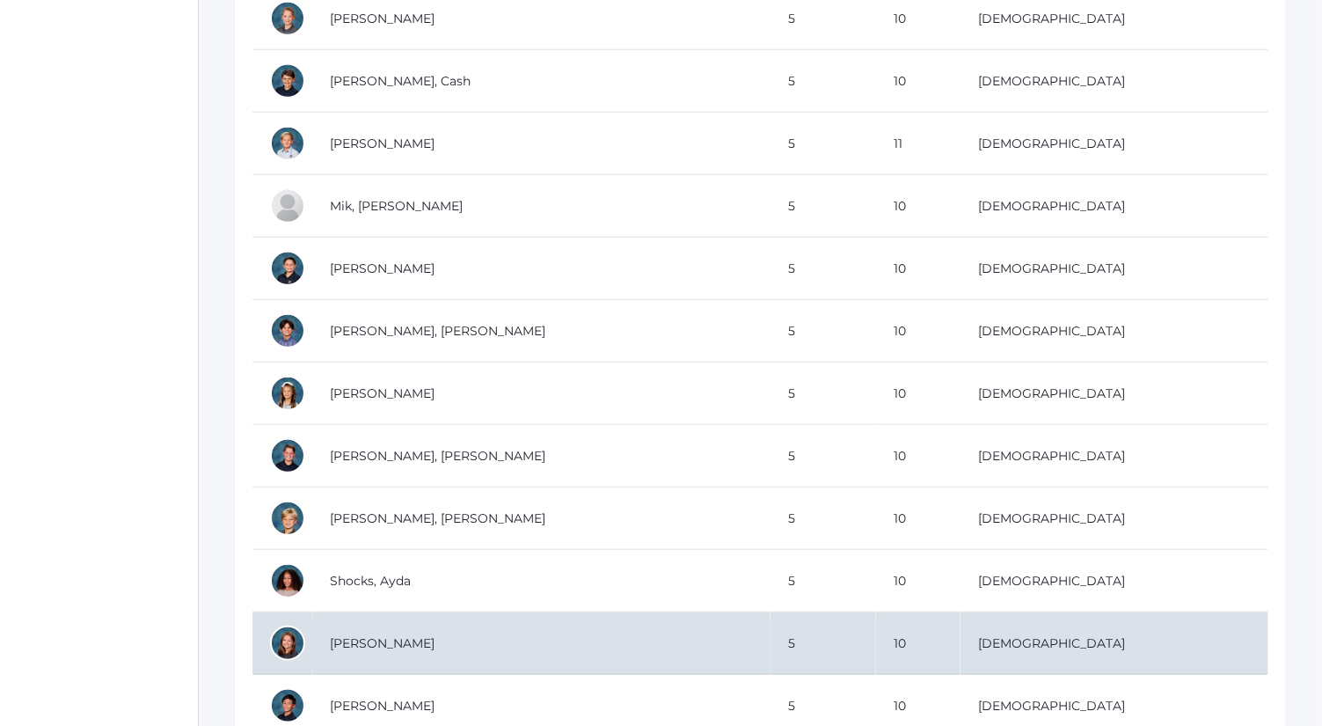 Image resolution: width=1322 pixels, height=726 pixels. Describe the element at coordinates (288, 331) in the screenshot. I see `div: Hudson Purser` at that location.